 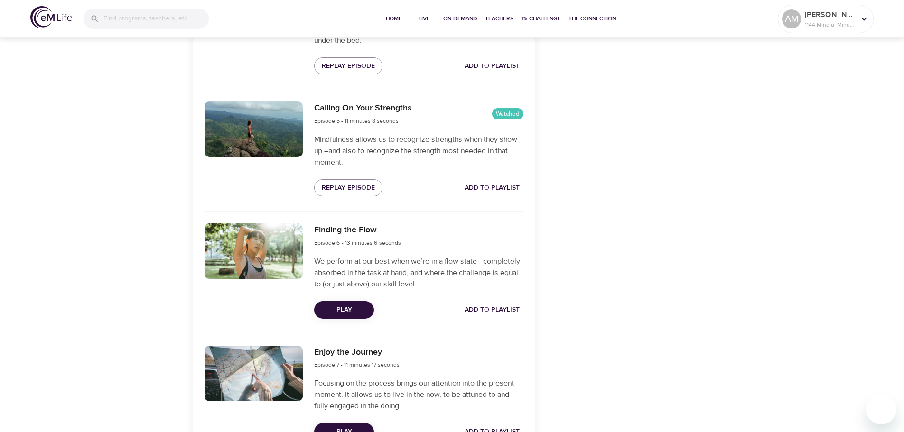 I want to click on span: Live, so click(x=424, y=19).